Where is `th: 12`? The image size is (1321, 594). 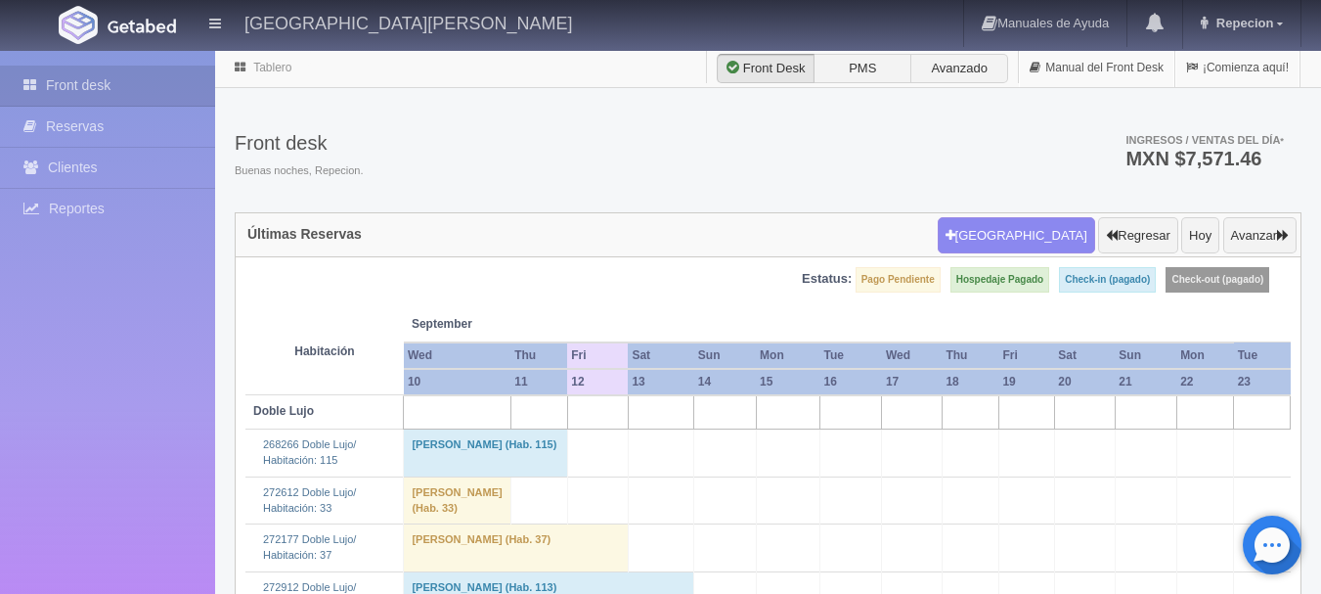
th: 12 is located at coordinates (597, 381).